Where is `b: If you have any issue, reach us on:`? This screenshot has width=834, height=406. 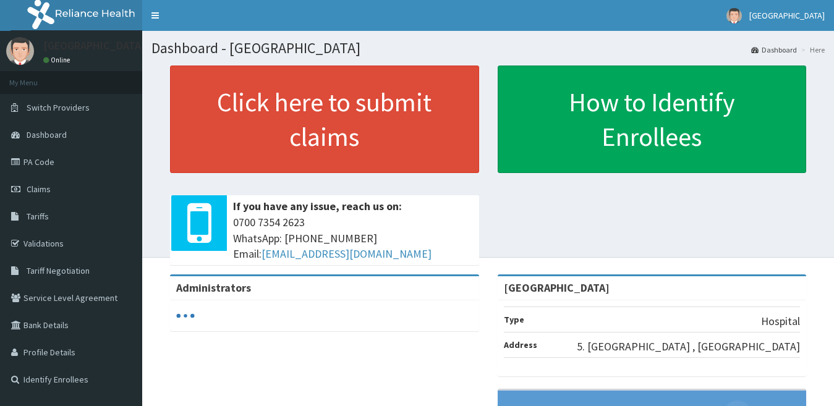 b: If you have any issue, reach us on: is located at coordinates (317, 206).